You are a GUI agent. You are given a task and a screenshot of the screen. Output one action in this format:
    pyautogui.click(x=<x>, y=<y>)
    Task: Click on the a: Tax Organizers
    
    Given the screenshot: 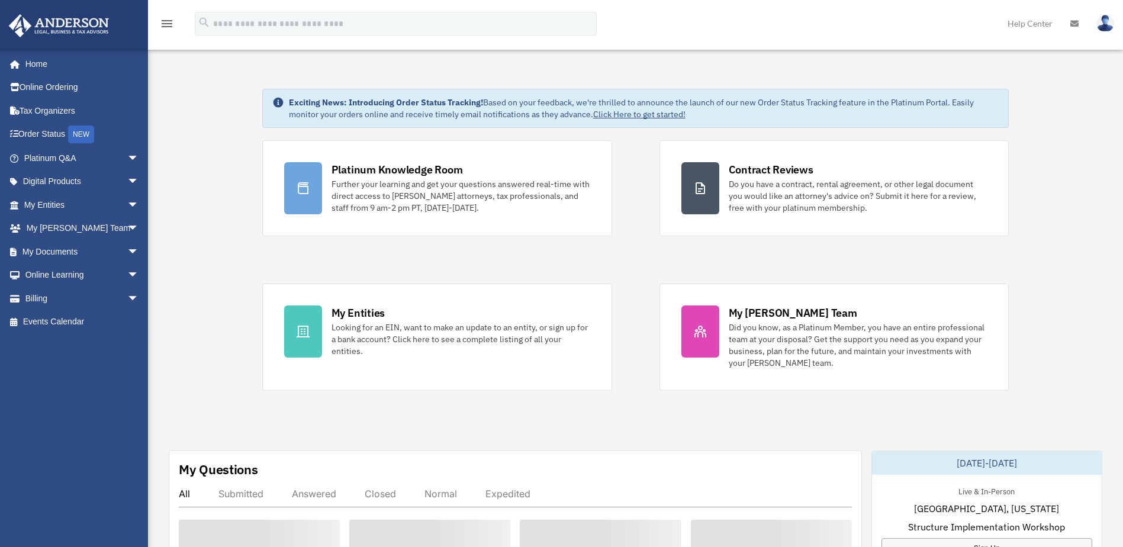 What is the action you would take?
    pyautogui.click(x=82, y=111)
    